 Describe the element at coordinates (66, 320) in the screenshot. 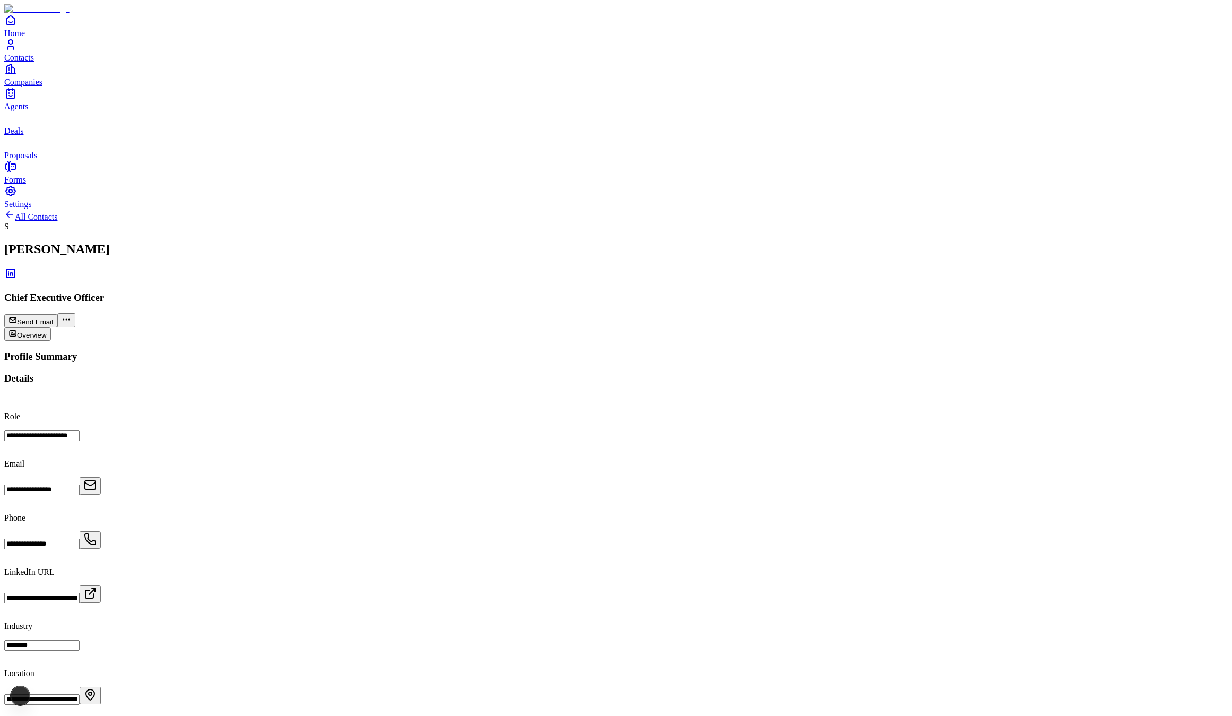

I see `button: More actions` at that location.